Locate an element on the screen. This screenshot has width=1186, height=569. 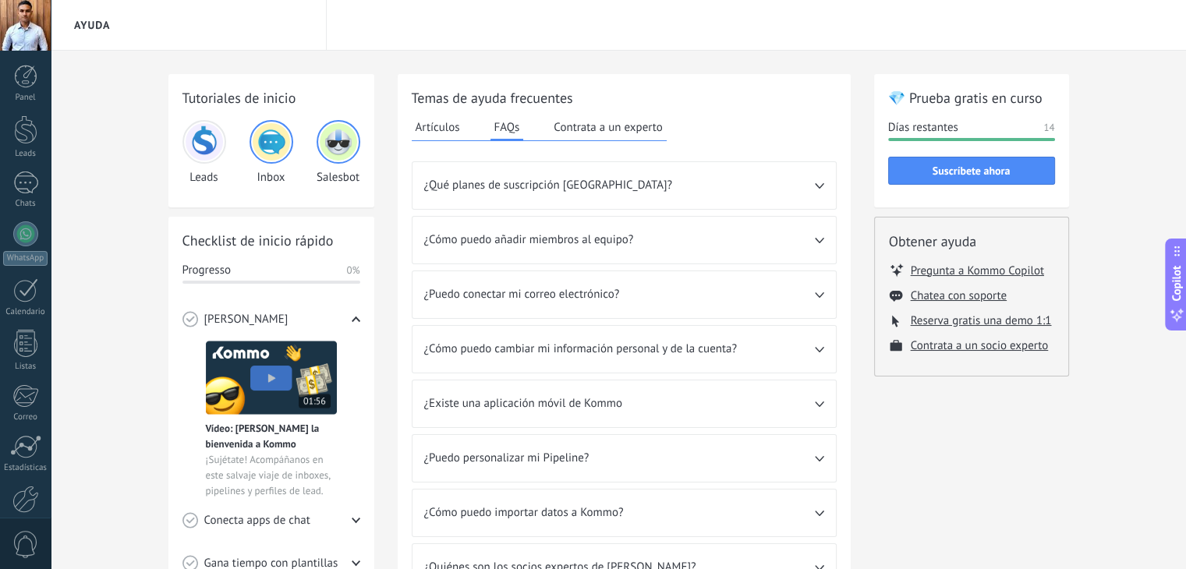
div: Listas is located at coordinates (26, 367).